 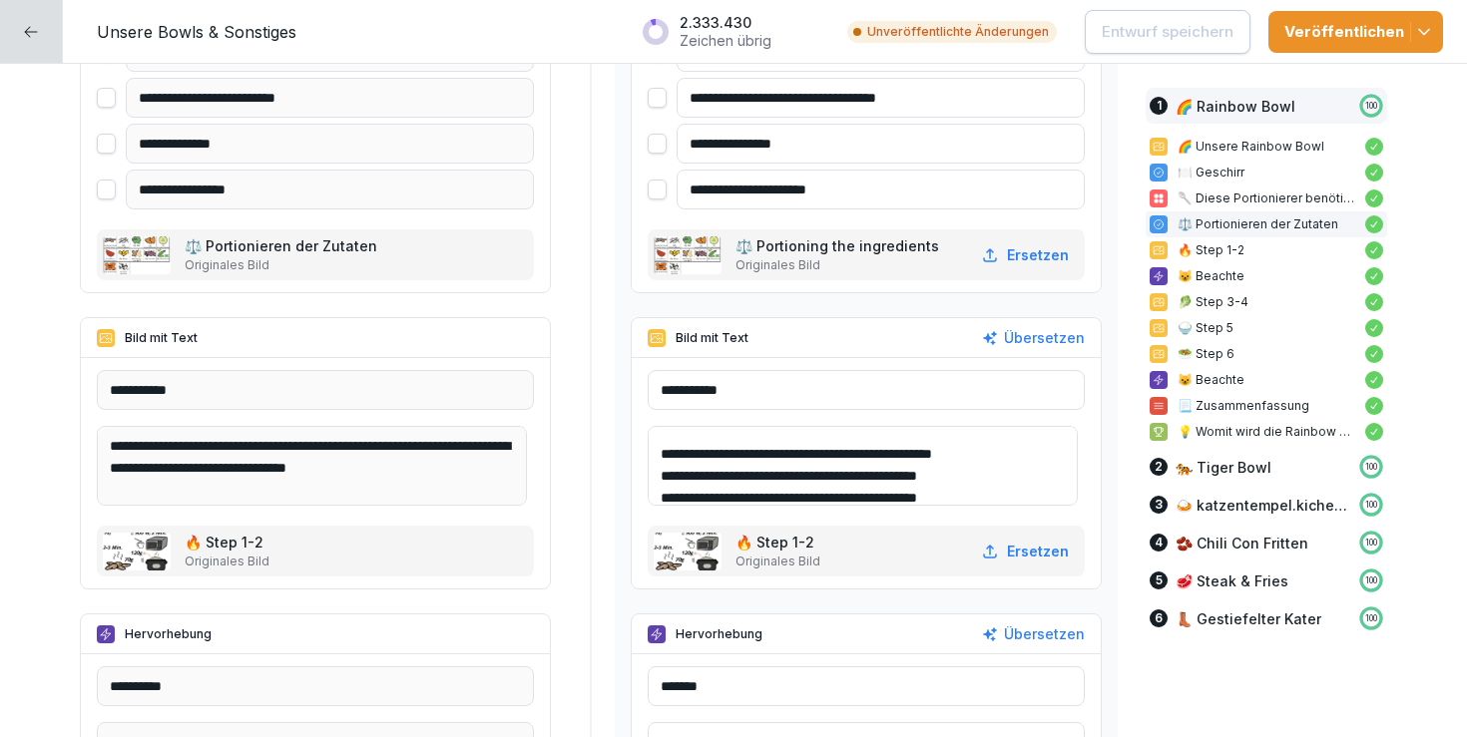 What do you see at coordinates (1248, 619) in the screenshot?
I see `p: 👢 Gestiefelter Kater` at bounding box center [1248, 619].